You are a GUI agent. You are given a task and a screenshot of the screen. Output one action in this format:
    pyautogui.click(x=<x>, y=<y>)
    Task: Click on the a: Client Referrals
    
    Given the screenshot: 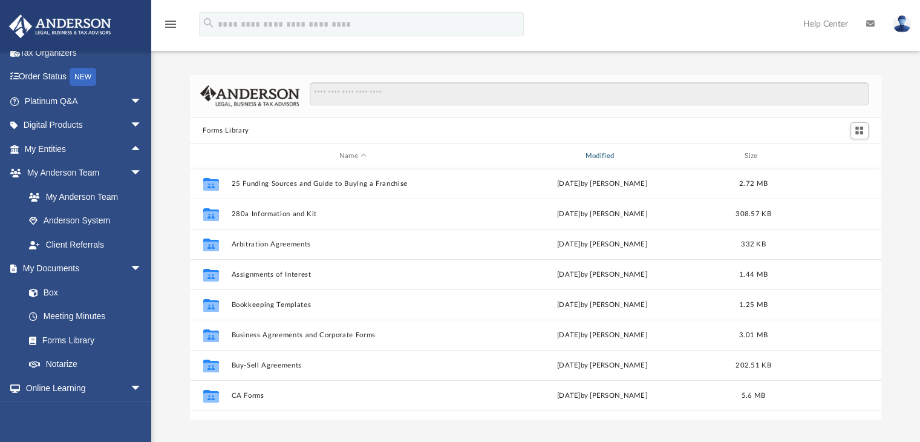 What is the action you would take?
    pyautogui.click(x=85, y=244)
    